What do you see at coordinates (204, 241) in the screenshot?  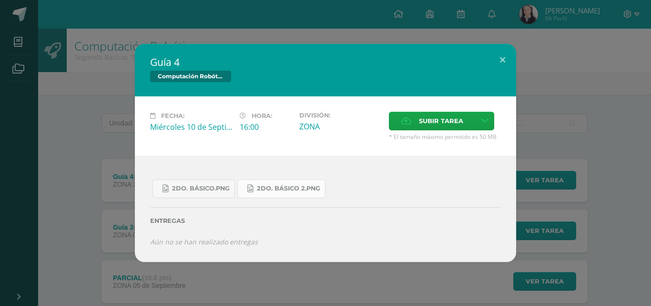 I see `i: Aún no se han realizado entregas` at bounding box center [204, 241].